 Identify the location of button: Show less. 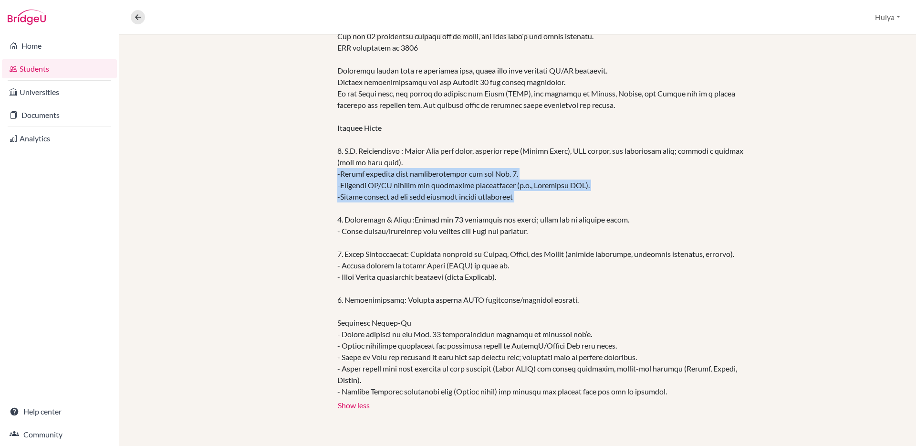
(353, 404).